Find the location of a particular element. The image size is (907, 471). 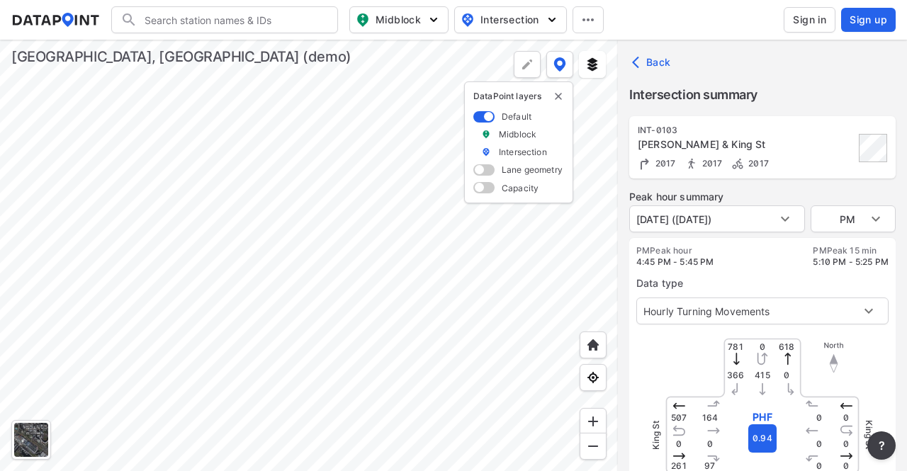

img: dataPointLogo.9353c09d.svg is located at coordinates (55, 20).